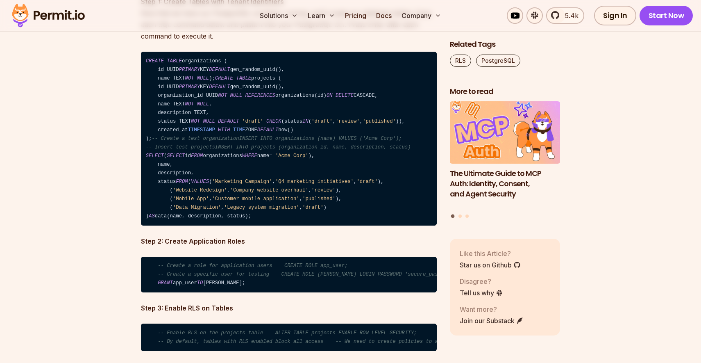  I want to click on span: -- By default, tables with RLS enabled block all access -- We need to create policies to allow sp..., so click(328, 341).